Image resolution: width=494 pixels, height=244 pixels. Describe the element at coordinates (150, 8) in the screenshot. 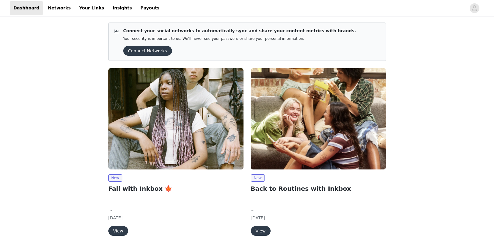

I see `a: Payouts` at that location.